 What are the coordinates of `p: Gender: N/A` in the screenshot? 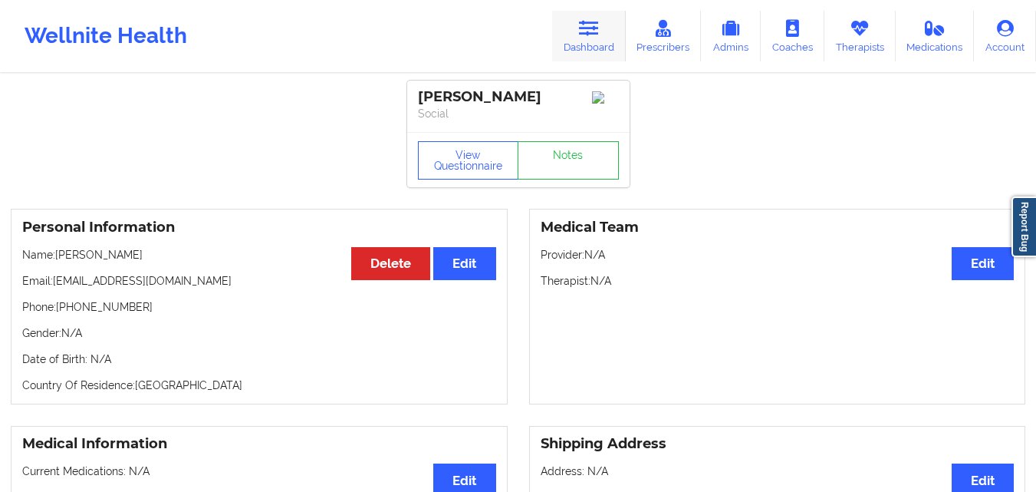 It's located at (259, 333).